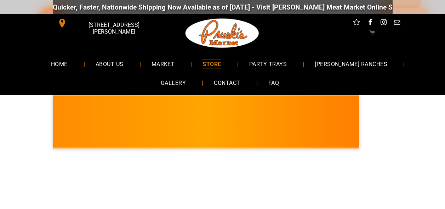 This screenshot has width=445, height=209. I want to click on a: MARKET, so click(163, 64).